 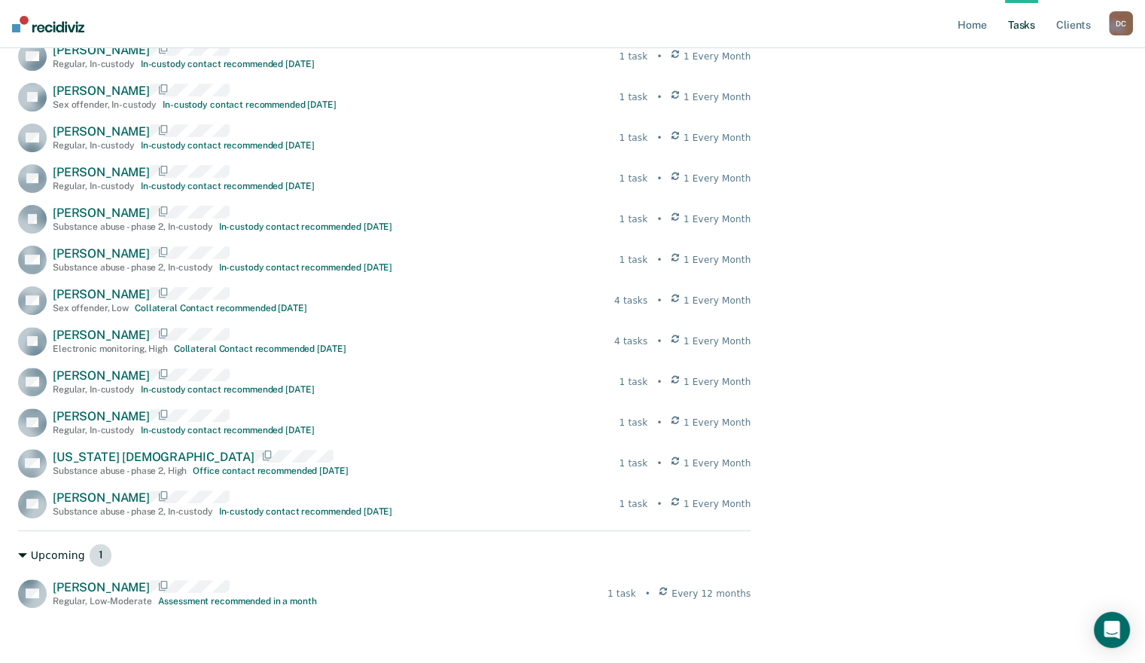 What do you see at coordinates (1112, 630) in the screenshot?
I see `div: Open Intercom Messenger` at bounding box center [1112, 630].